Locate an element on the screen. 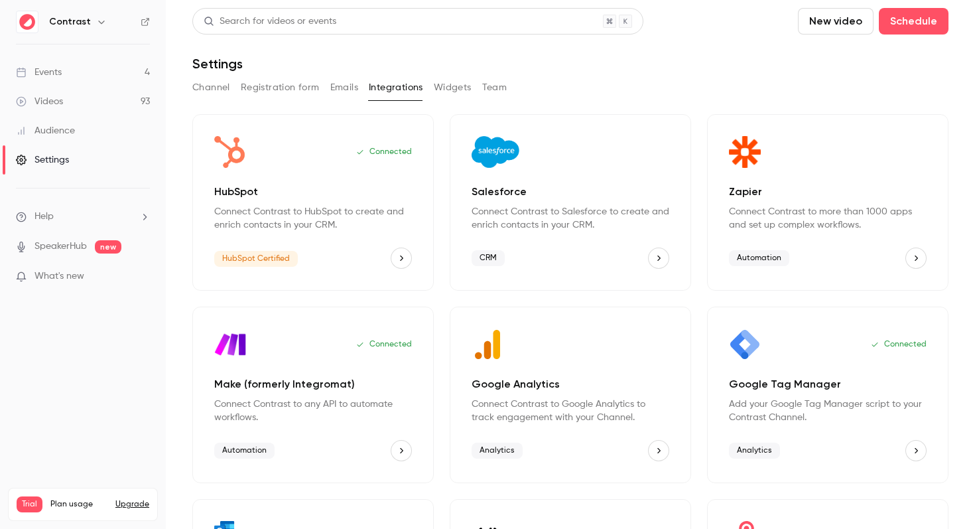 This screenshot has height=529, width=975. h6: Contrast is located at coordinates (70, 22).